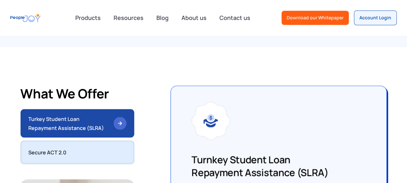 This screenshot has height=183, width=407. Describe the element at coordinates (25, 18) in the screenshot. I see `a: home` at that location.